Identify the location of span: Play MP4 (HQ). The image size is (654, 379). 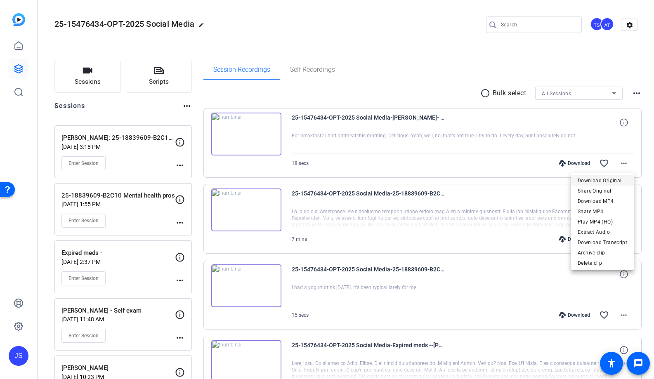
(602, 222).